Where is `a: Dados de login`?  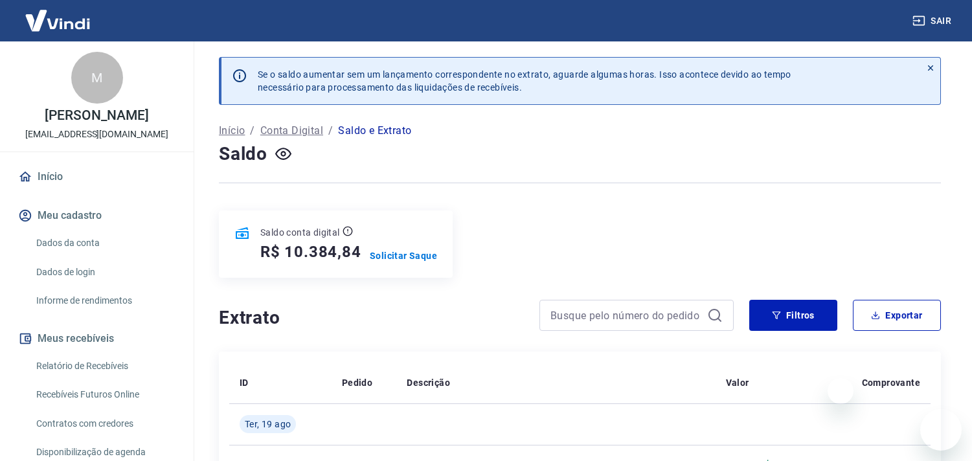 a: Dados de login is located at coordinates (104, 272).